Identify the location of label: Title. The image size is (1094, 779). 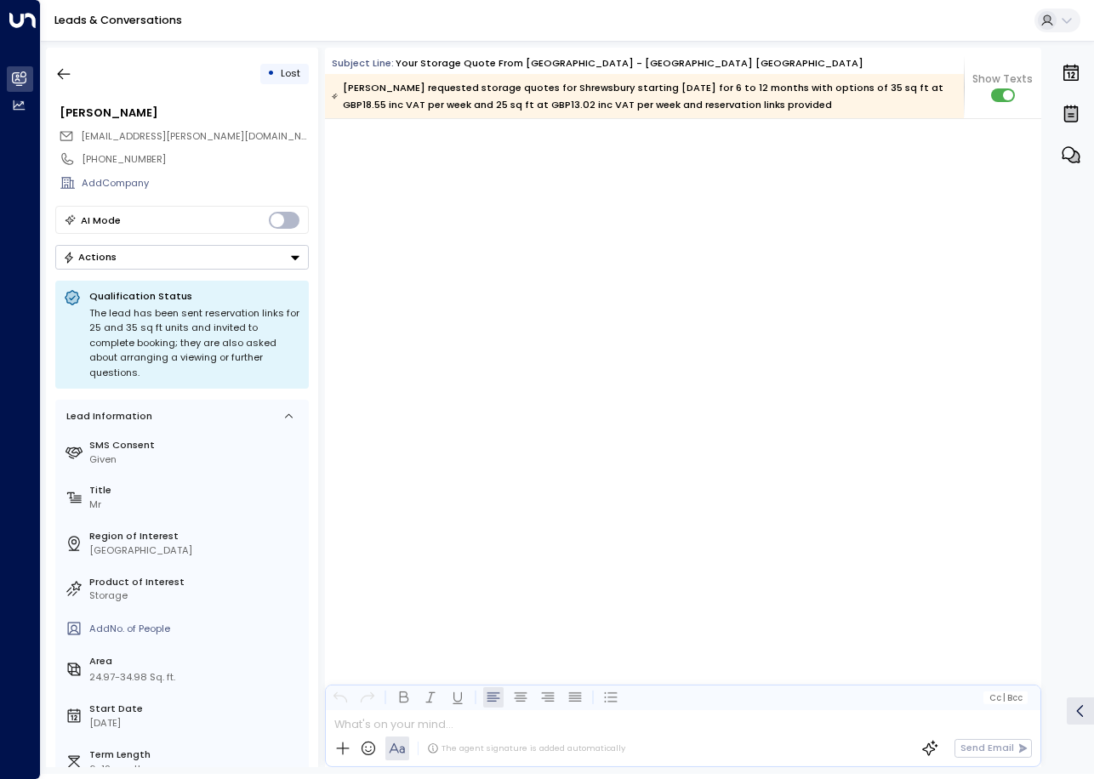
(196, 490).